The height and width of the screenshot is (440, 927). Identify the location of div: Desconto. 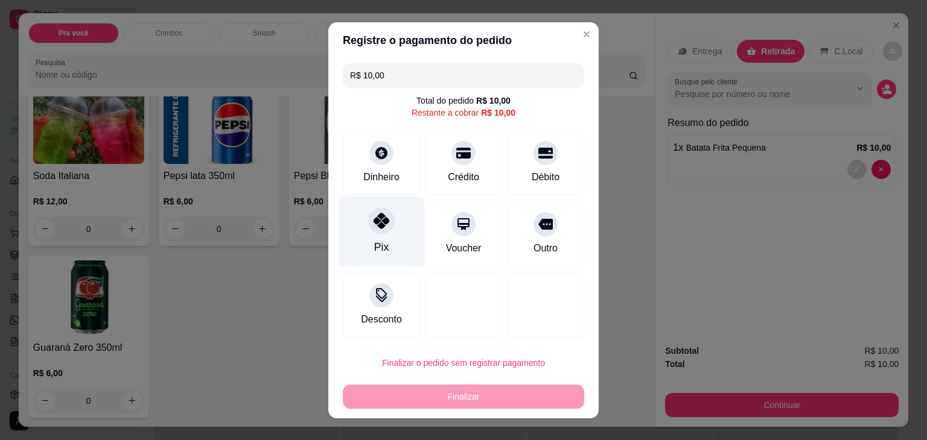
(381, 320).